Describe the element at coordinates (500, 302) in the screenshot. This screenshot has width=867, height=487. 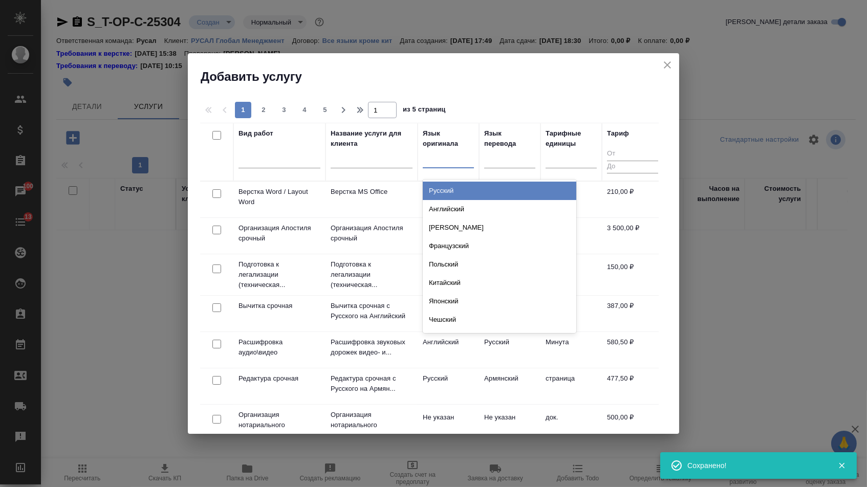
I see `div: Японский` at that location.